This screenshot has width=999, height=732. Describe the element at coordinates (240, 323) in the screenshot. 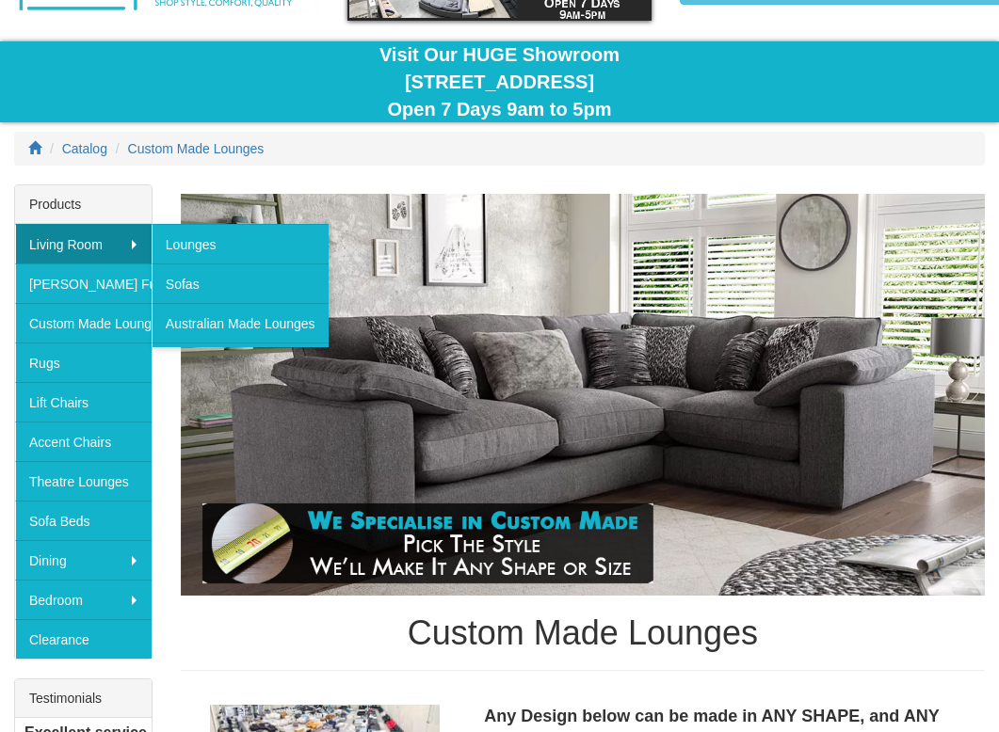

I see `a: Australian Made Lounges` at that location.